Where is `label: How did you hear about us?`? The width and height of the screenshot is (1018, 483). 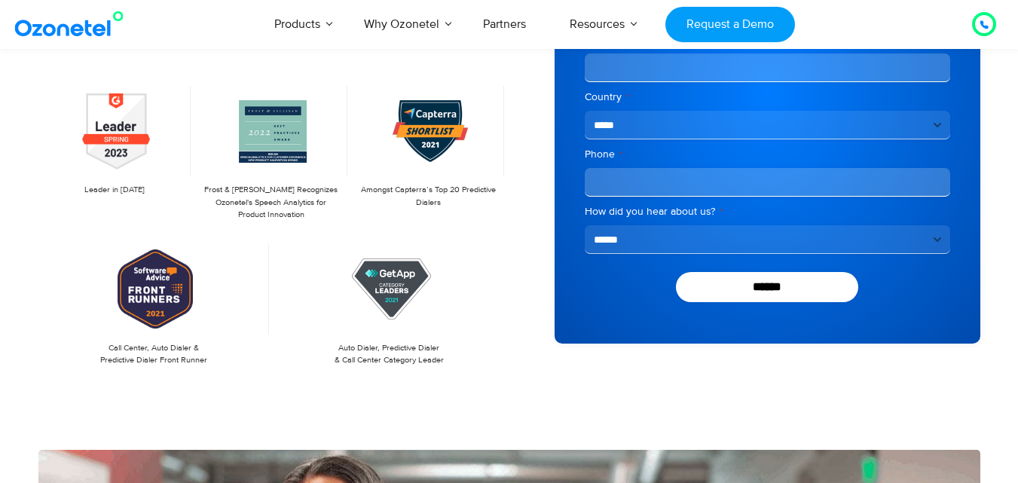
label: How did you hear about us? is located at coordinates (767, 212).